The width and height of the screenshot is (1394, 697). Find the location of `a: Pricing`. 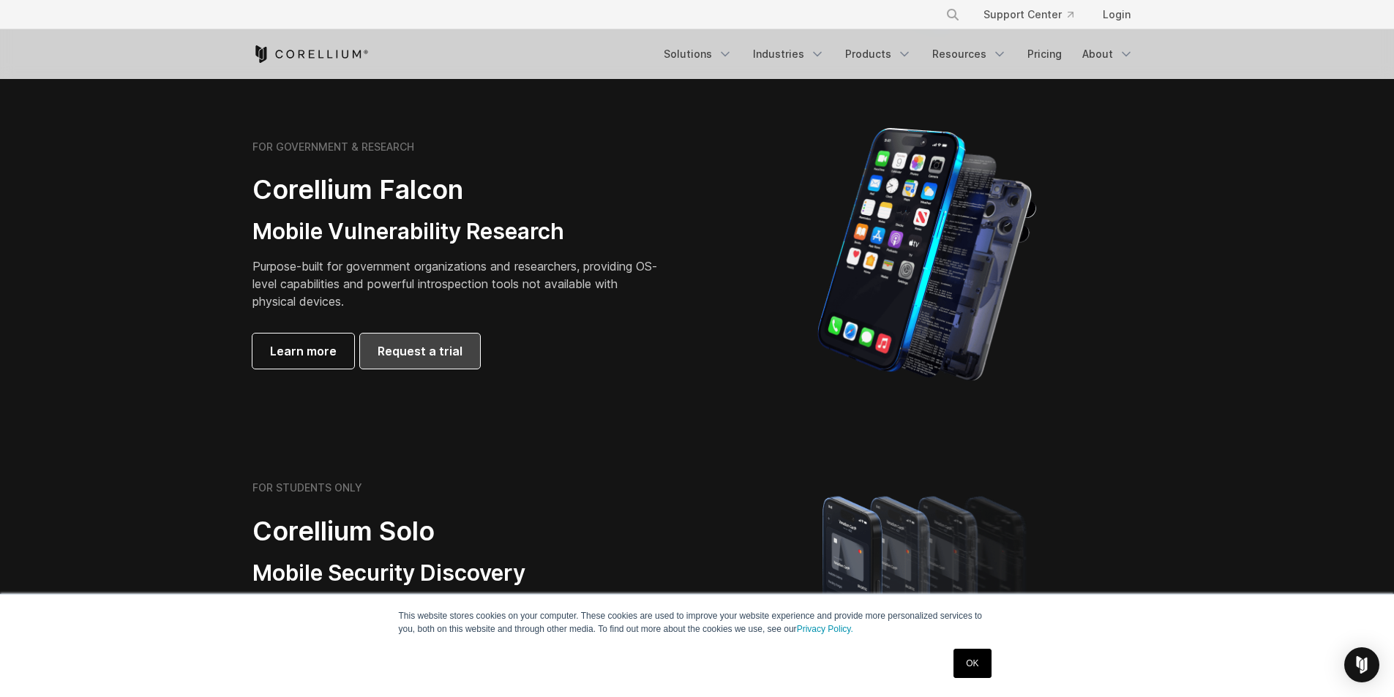

a: Pricing is located at coordinates (1044, 54).